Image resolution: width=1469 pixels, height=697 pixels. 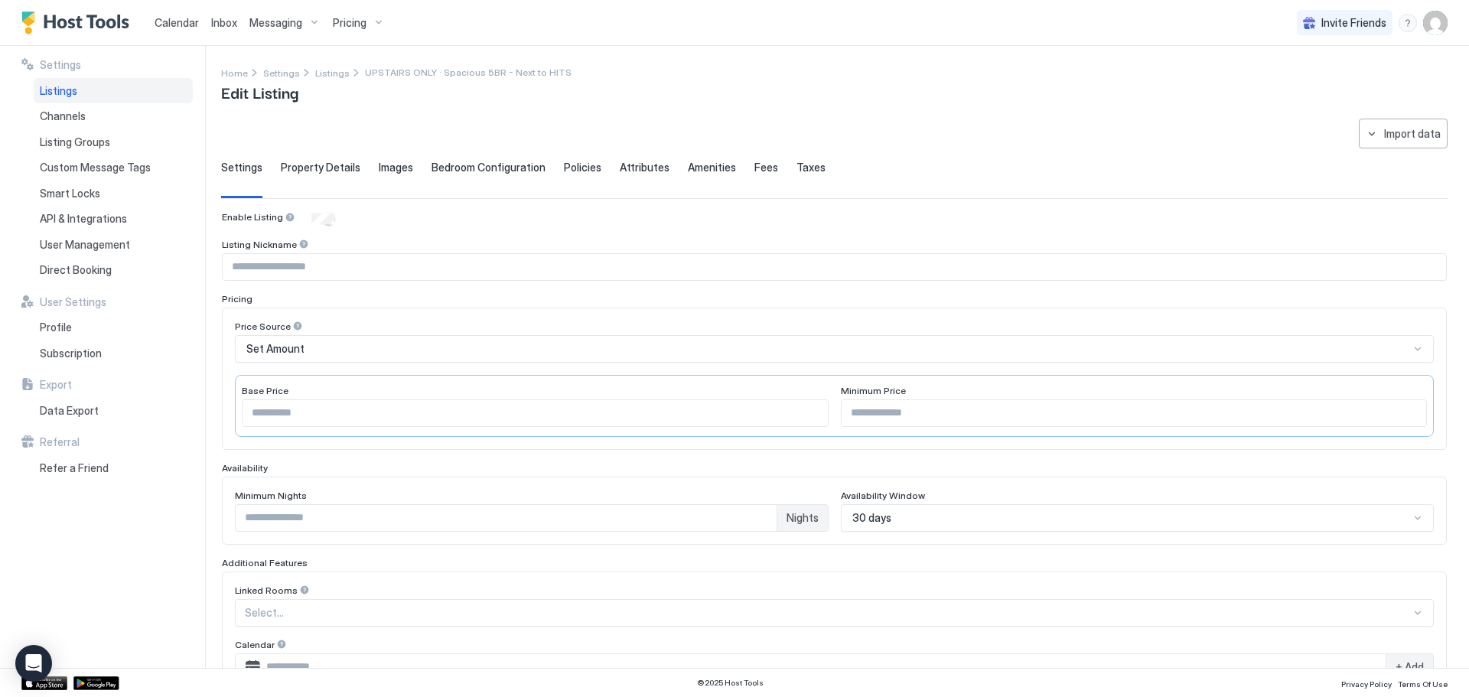 What do you see at coordinates (282, 72) in the screenshot?
I see `a: Settings` at bounding box center [282, 72].